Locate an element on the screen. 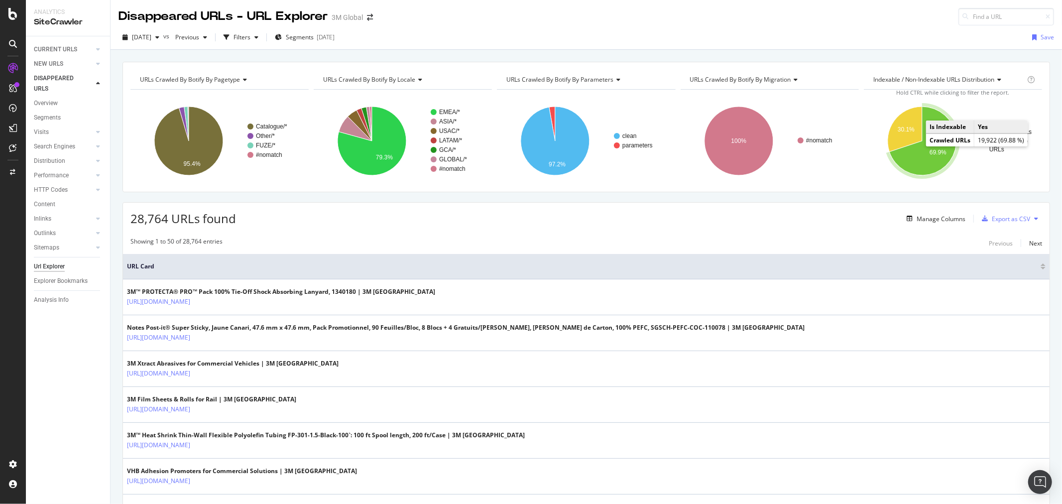  div: NEW URLS is located at coordinates (48, 64).